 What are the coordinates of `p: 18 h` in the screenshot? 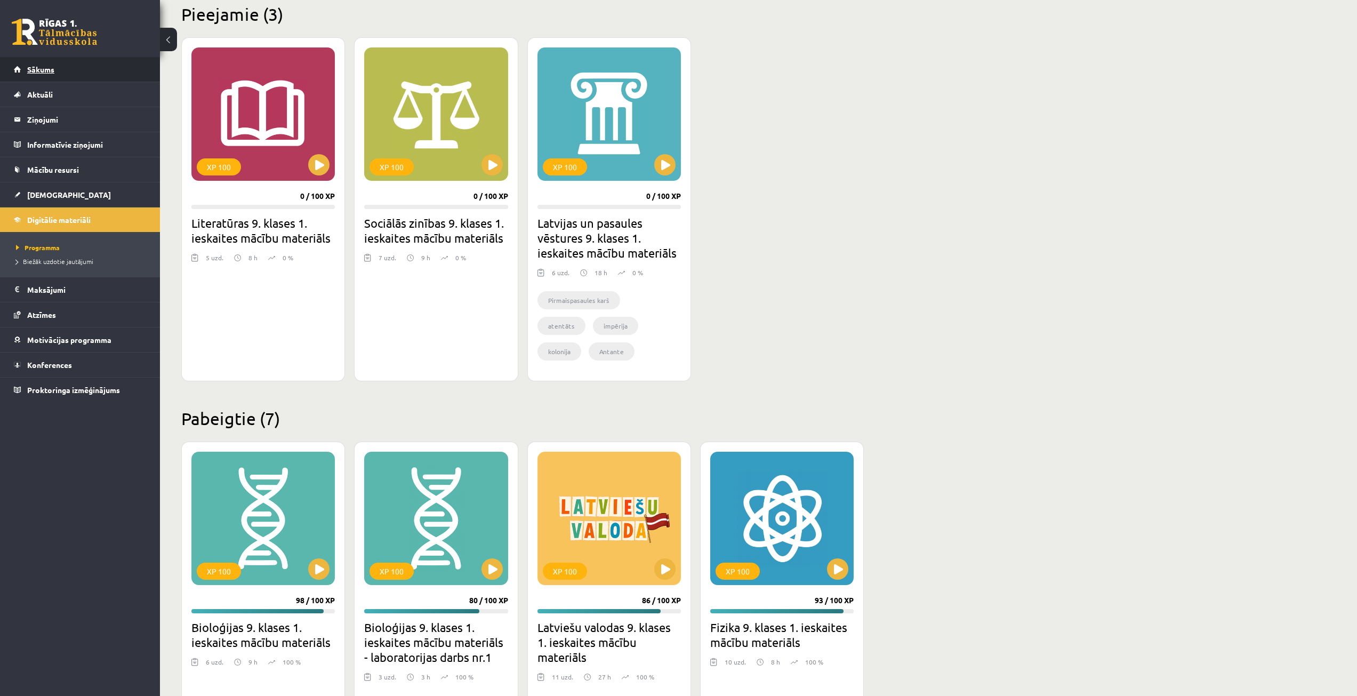 It's located at (601, 273).